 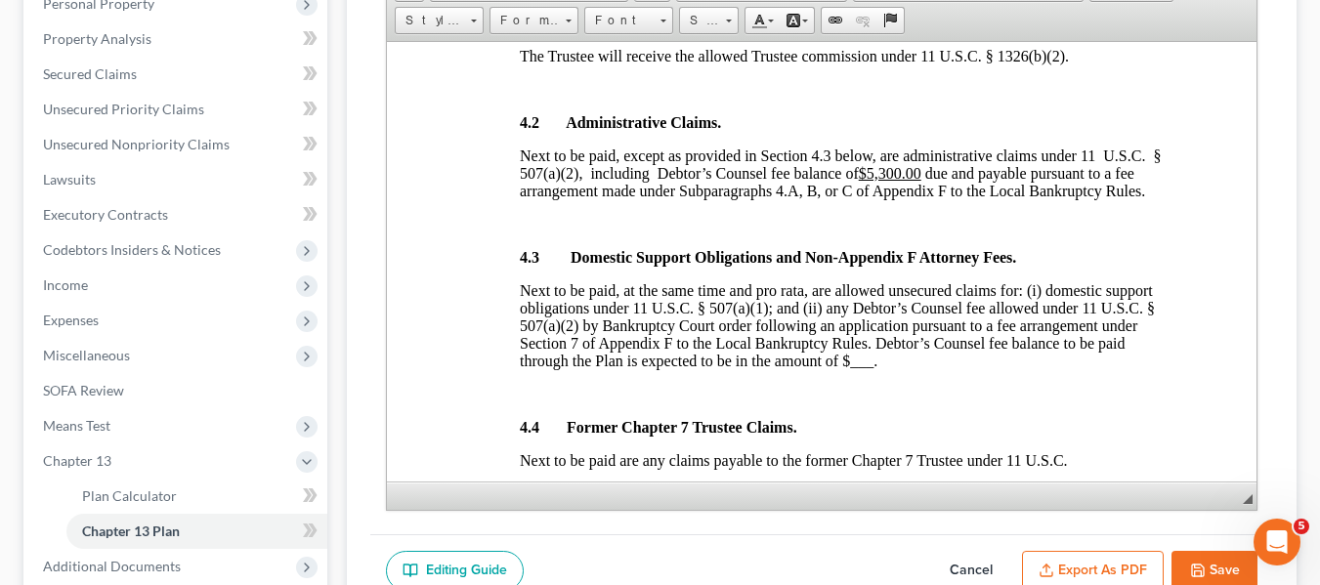 What do you see at coordinates (863, 21) in the screenshot?
I see `a: Unlink` at bounding box center [863, 21].